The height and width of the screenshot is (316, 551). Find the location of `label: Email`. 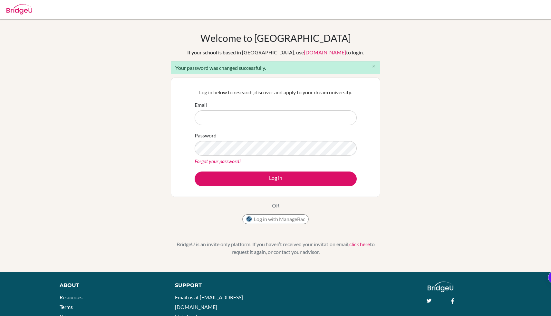

label: Email is located at coordinates (201, 105).